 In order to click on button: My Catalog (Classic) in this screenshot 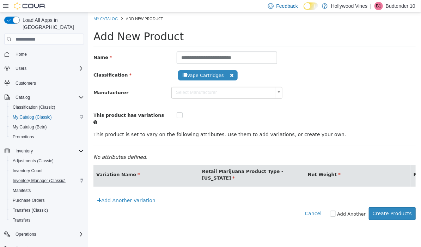, I will do `click(47, 117)`.